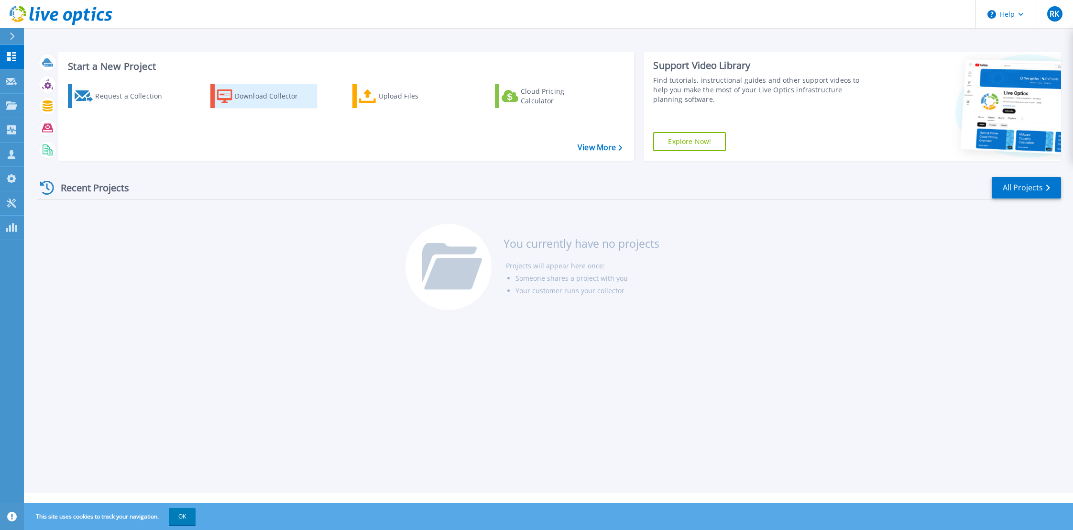 Image resolution: width=1073 pixels, height=530 pixels. Describe the element at coordinates (89, 187) in the screenshot. I see `div: Recent Projects` at that location.